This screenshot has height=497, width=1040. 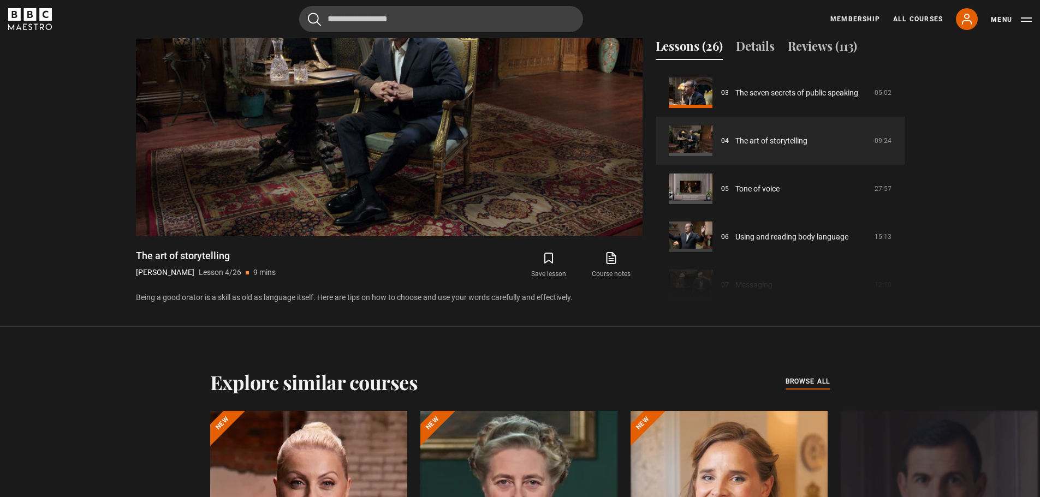 I want to click on button: Lessons (26), so click(x=689, y=49).